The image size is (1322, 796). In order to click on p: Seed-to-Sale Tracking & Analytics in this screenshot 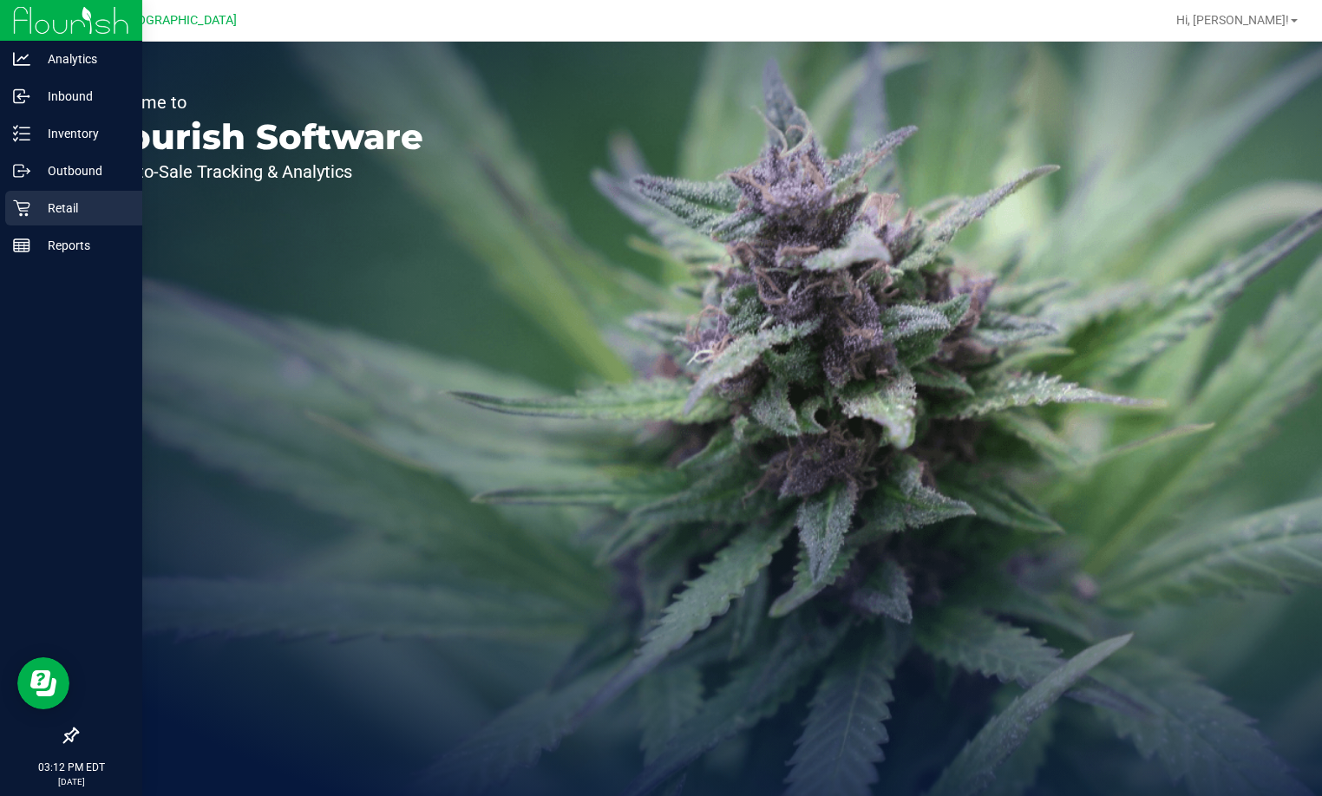, I will do `click(258, 172)`.